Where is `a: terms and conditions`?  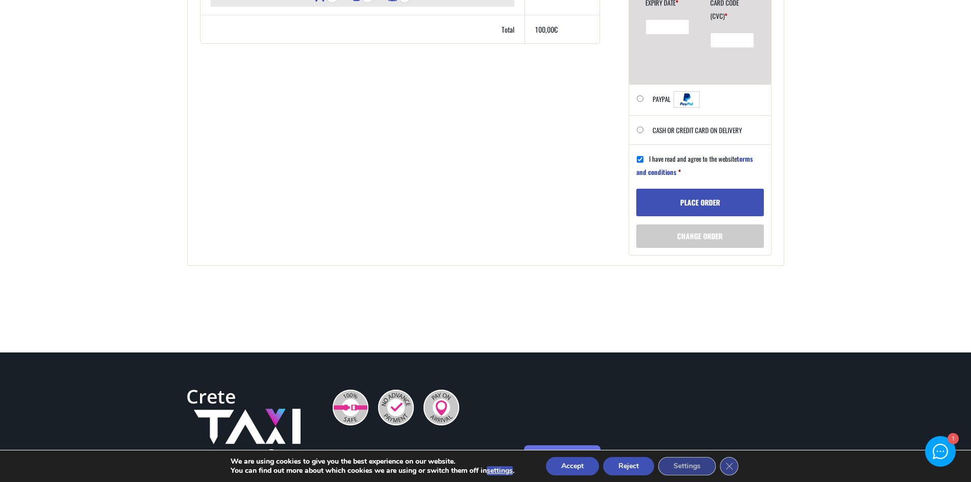 a: terms and conditions is located at coordinates (694, 165).